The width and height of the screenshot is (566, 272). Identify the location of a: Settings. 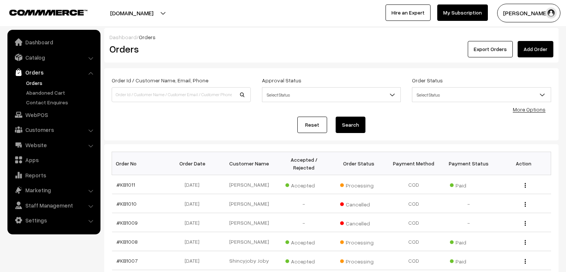
(54, 220).